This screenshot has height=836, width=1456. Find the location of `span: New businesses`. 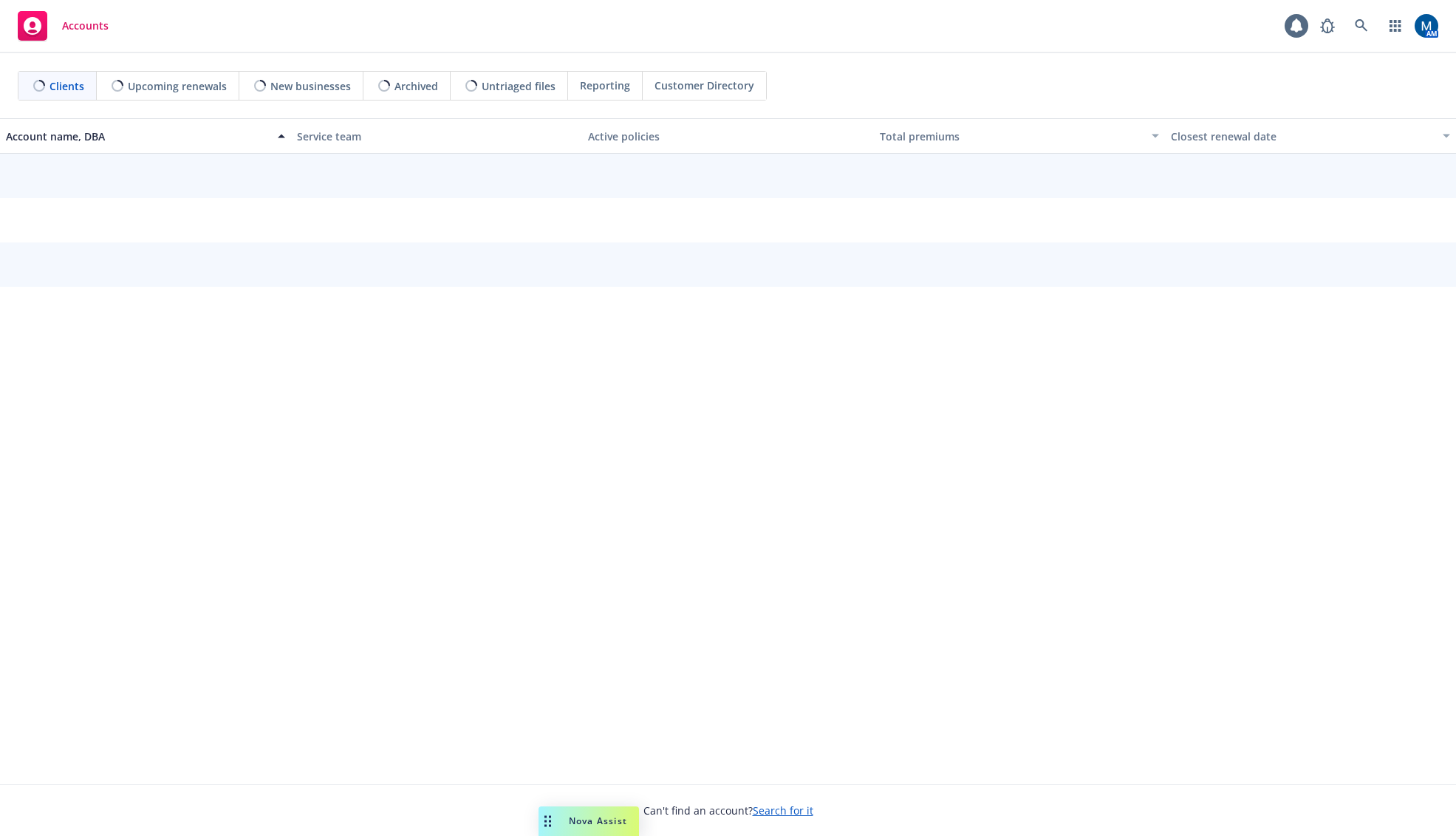

span: New businesses is located at coordinates (311, 86).